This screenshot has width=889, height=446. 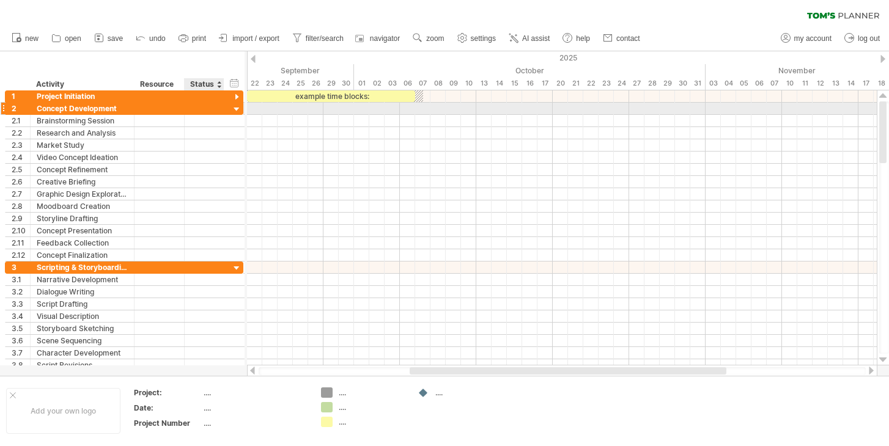 I want to click on div: Monday, 10 November 2025, so click(x=789, y=83).